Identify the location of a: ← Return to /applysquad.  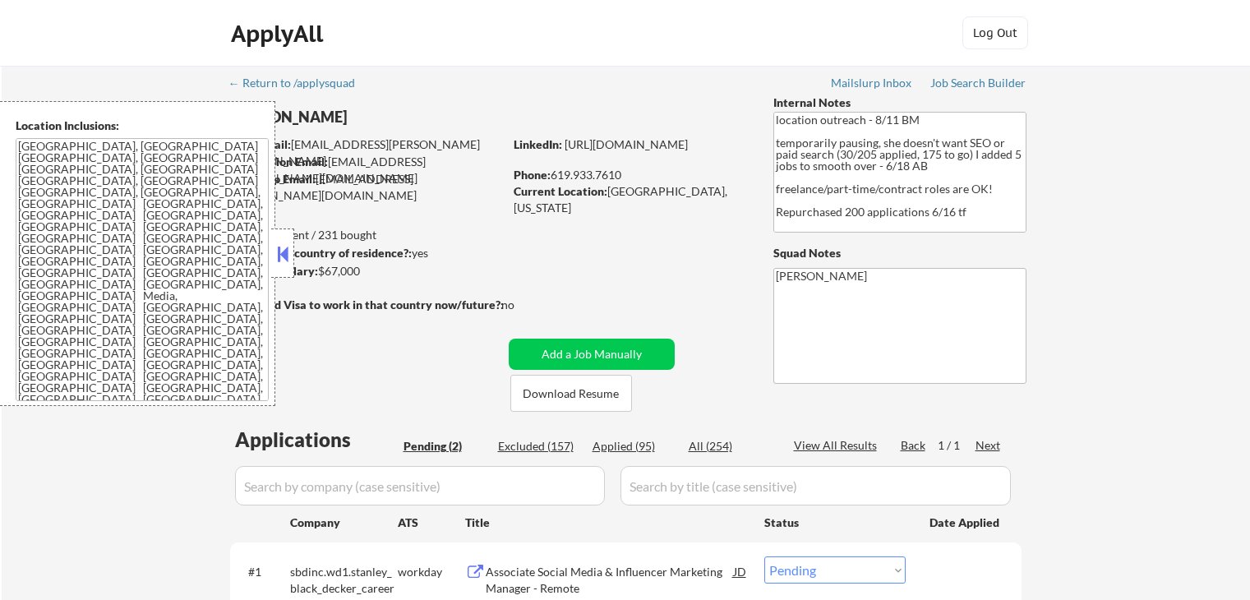
(299, 85).